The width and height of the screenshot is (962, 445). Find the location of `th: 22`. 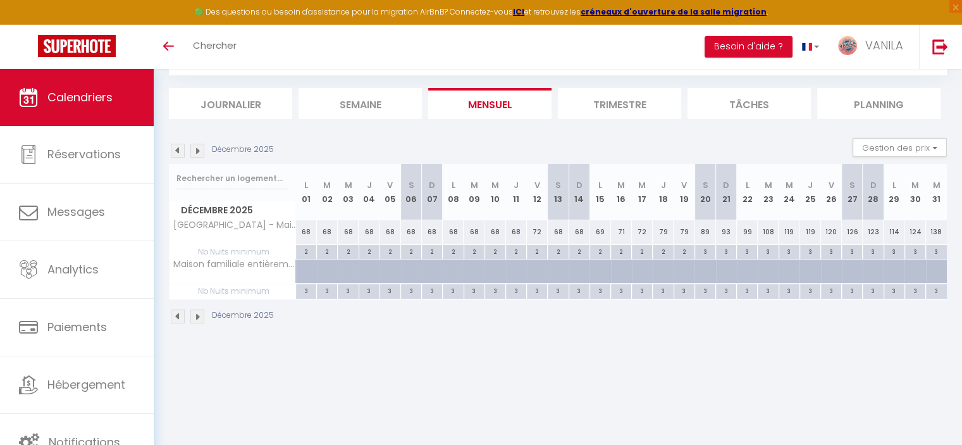

th: 22 is located at coordinates (747, 192).